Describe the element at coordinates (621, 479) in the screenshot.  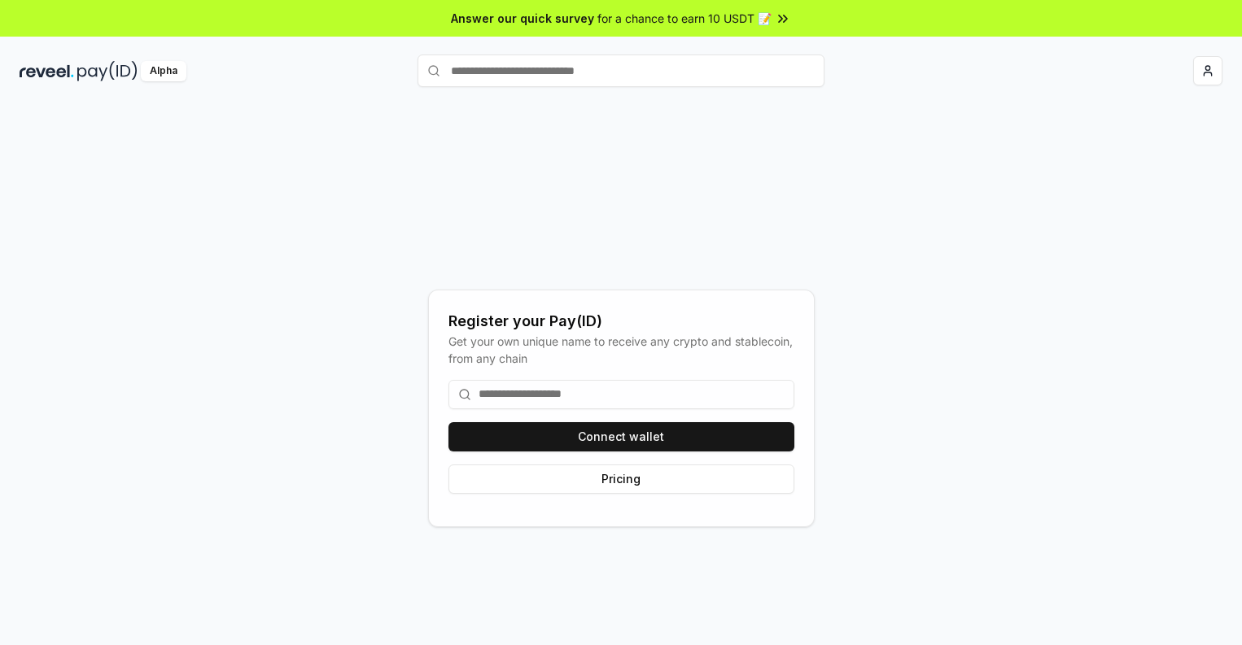
I see `button: Pricing` at that location.